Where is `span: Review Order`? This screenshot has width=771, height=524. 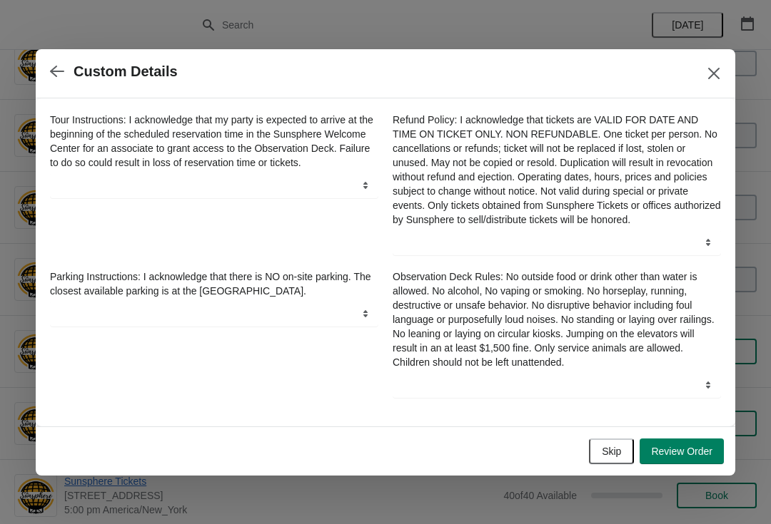
span: Review Order is located at coordinates (681, 452).